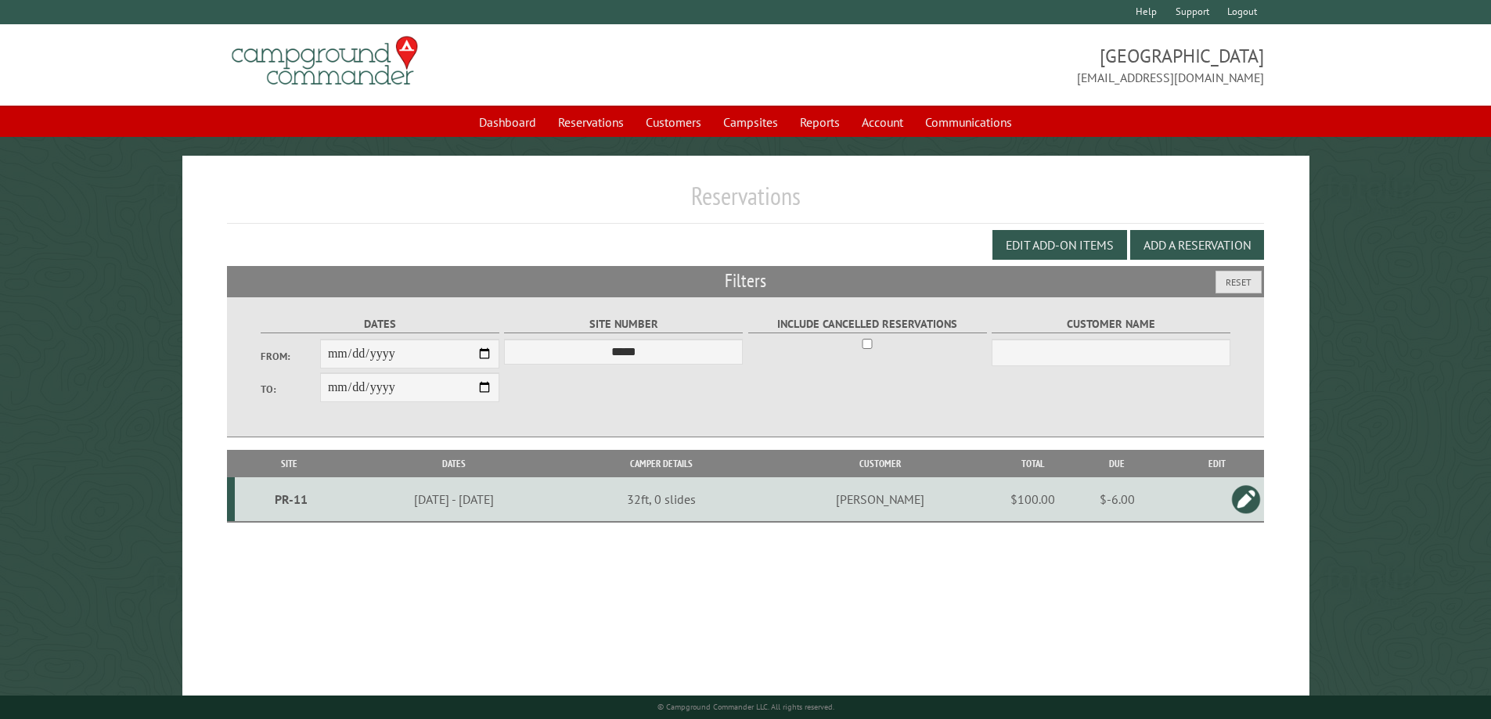 This screenshot has height=719, width=1491. Describe the element at coordinates (507, 122) in the screenshot. I see `a: Dashboard` at that location.